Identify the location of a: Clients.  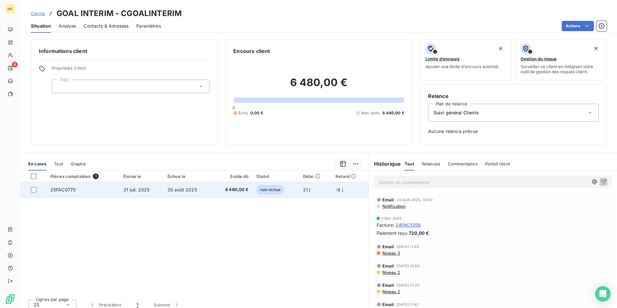
(38, 13).